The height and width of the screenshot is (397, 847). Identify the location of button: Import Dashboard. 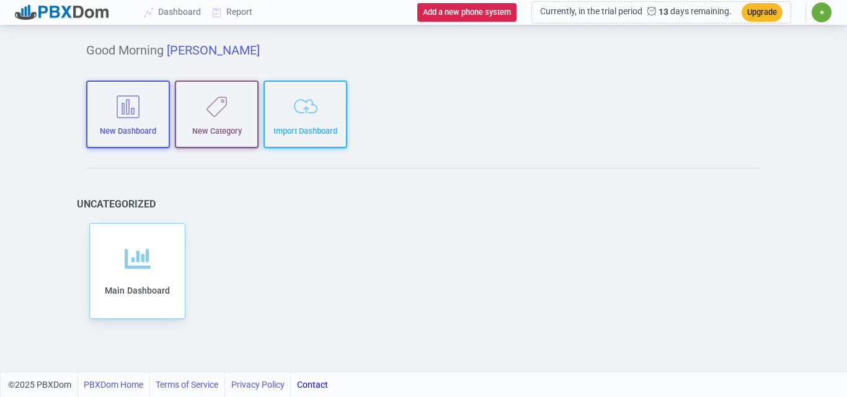
(305, 114).